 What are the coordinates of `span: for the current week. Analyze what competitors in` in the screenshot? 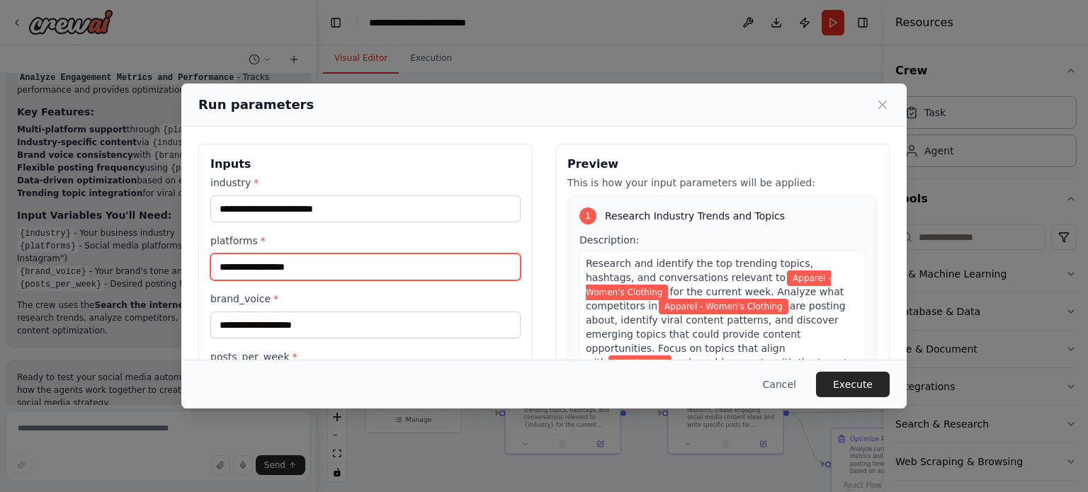 It's located at (715, 299).